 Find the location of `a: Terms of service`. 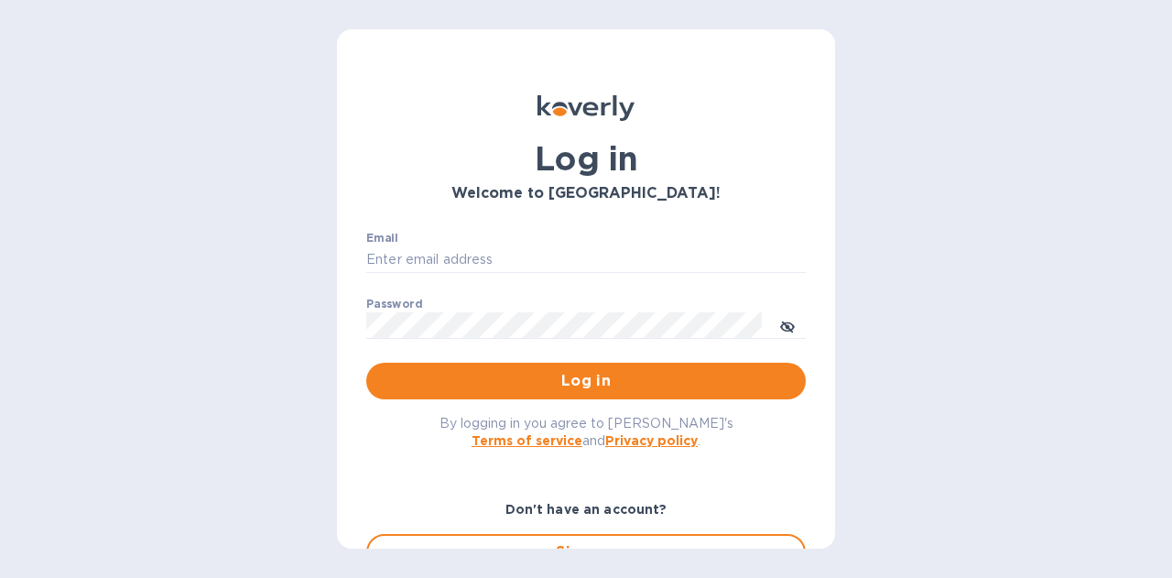

a: Terms of service is located at coordinates (527, 440).